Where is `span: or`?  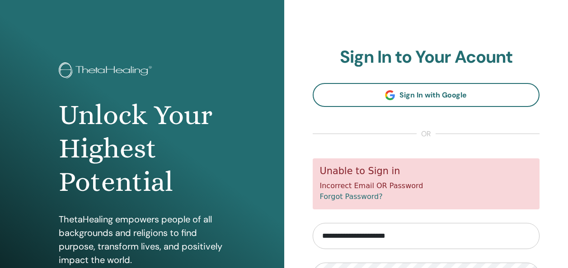 span: or is located at coordinates (426, 134).